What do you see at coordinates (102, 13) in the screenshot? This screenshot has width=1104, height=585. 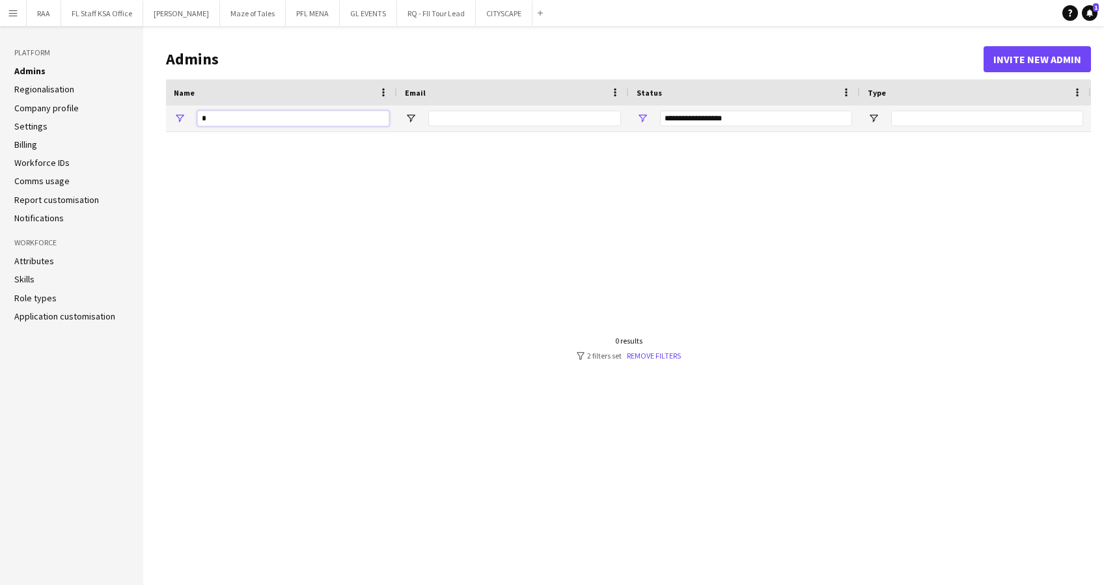 I see `button: FL Staff KSA Office` at bounding box center [102, 13].